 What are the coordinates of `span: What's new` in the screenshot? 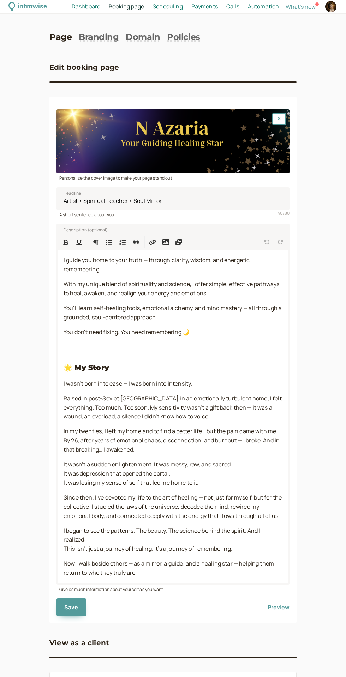 It's located at (300, 7).